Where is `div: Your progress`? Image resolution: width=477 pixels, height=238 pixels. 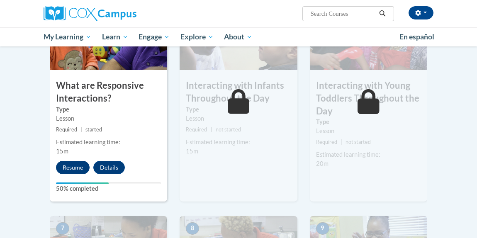
div: Your progress is located at coordinates (82, 183).